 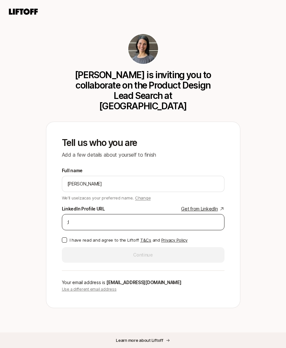 What do you see at coordinates (203, 209) in the screenshot?
I see `a: Get from LinkedIn` at bounding box center [203, 209].